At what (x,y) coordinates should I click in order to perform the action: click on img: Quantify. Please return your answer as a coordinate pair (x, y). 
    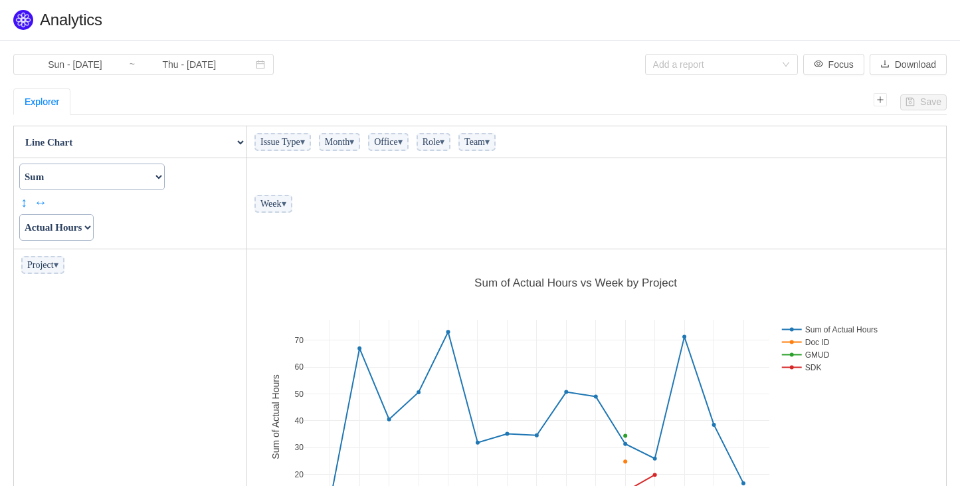
    Looking at the image, I should click on (23, 20).